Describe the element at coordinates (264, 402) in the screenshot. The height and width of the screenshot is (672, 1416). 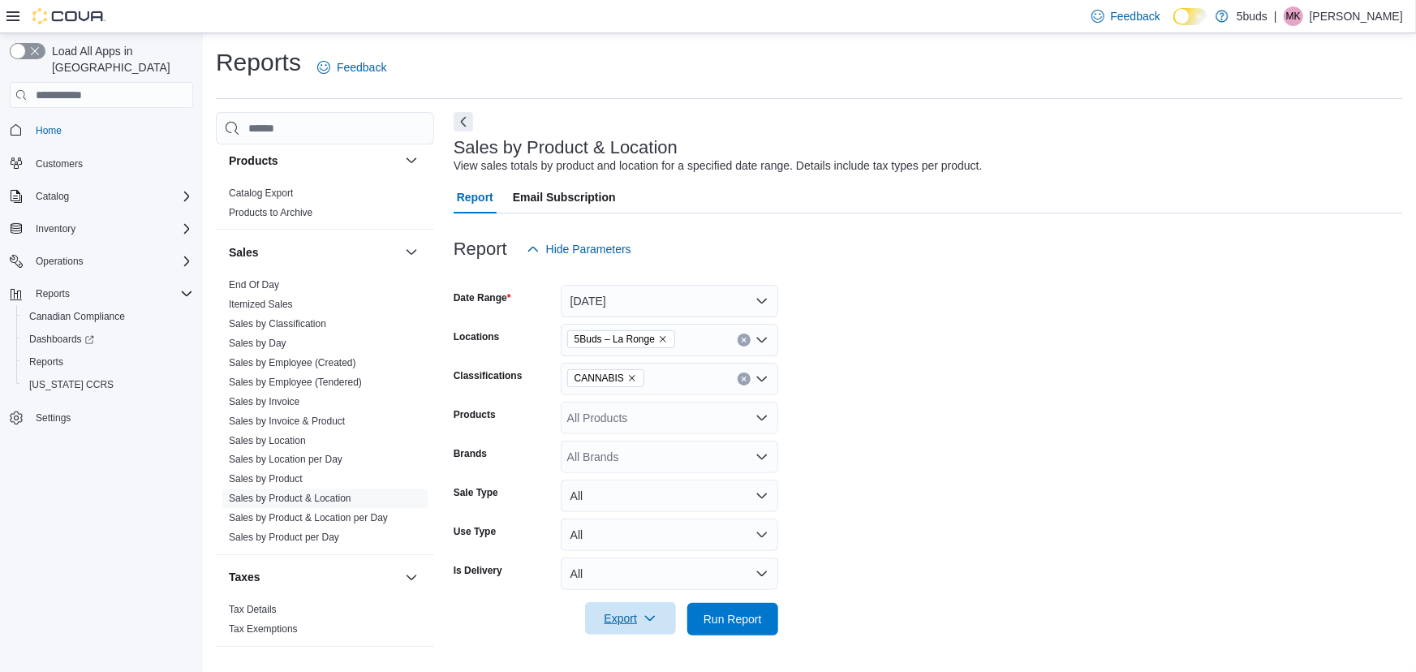
I see `span: Sales by Invoice` at that location.